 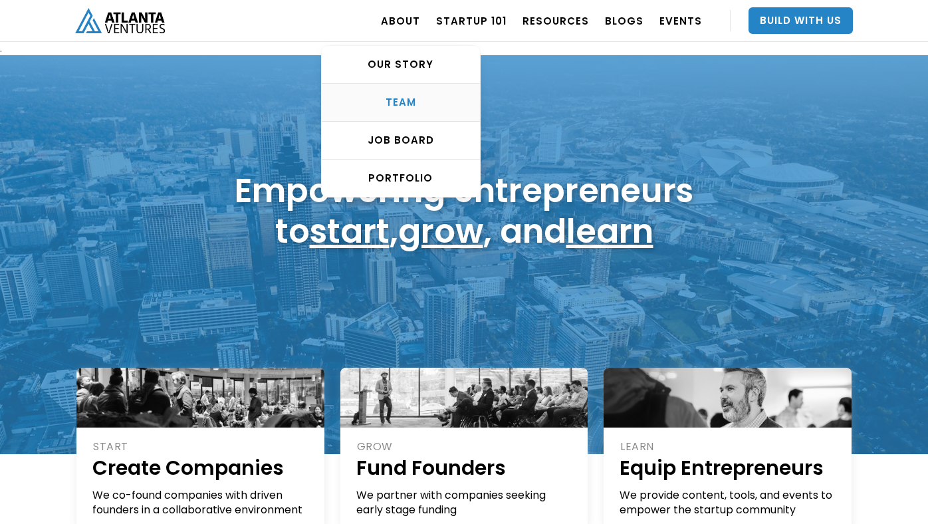 I want to click on a: Build With Us, so click(x=800, y=21).